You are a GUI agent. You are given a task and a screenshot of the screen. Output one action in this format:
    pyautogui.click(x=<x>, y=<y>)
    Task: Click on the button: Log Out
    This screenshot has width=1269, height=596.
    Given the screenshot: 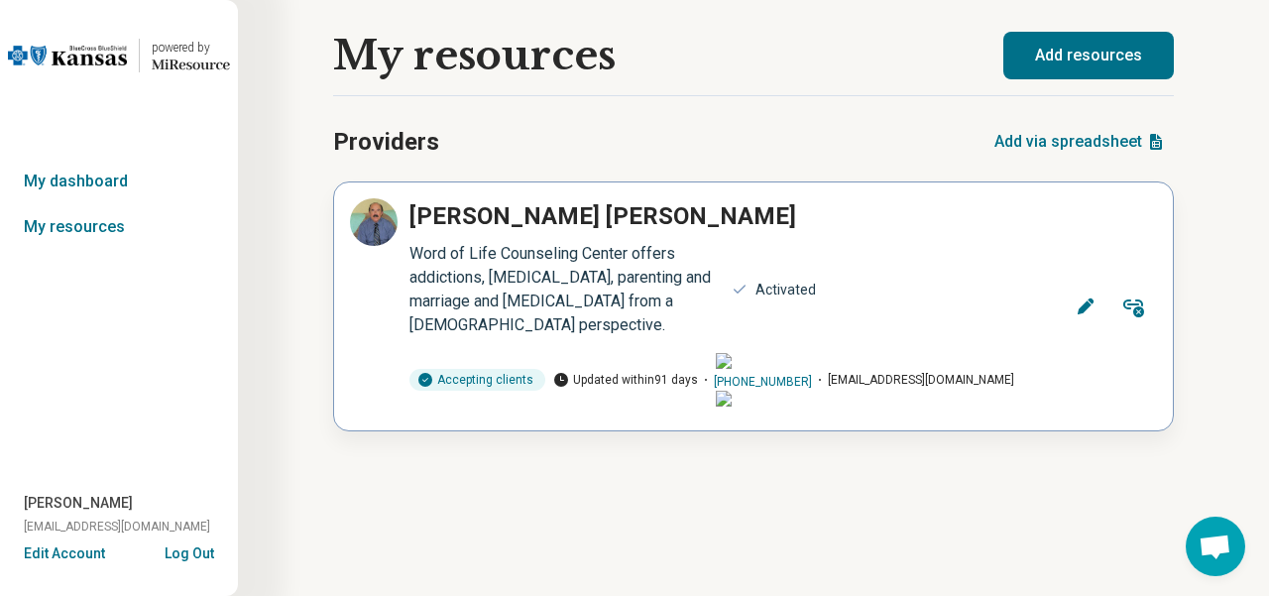 What is the action you would take?
    pyautogui.click(x=189, y=551)
    